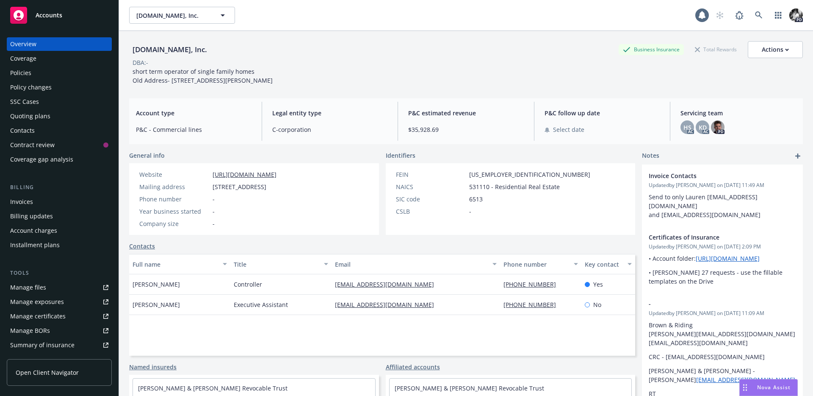 This screenshot has width=813, height=396. What do you see at coordinates (602, 113) in the screenshot?
I see `span: P&C follow up date` at bounding box center [602, 113].